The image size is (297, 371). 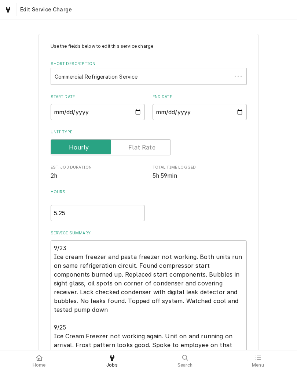 What do you see at coordinates (149, 73) in the screenshot?
I see `div: Short Description` at bounding box center [149, 73].